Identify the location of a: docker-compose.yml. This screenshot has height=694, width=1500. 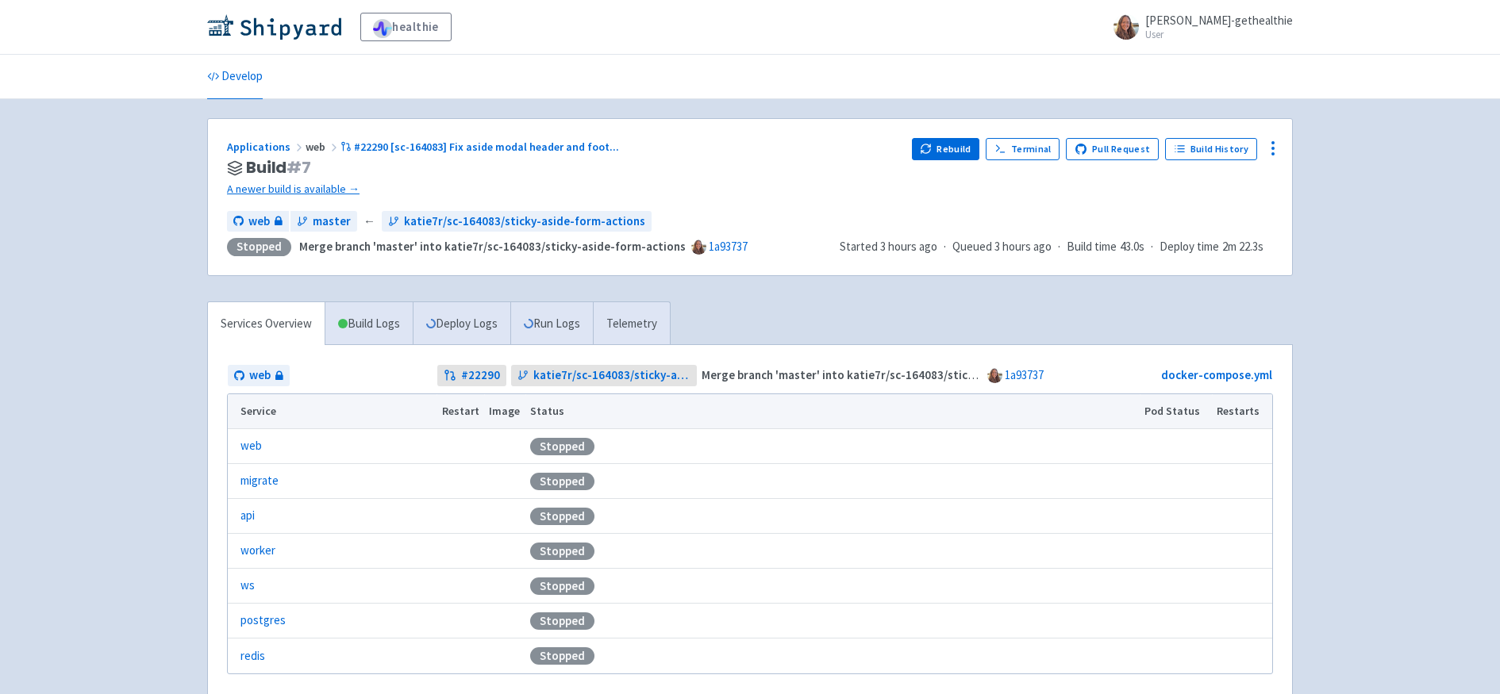
(1217, 375).